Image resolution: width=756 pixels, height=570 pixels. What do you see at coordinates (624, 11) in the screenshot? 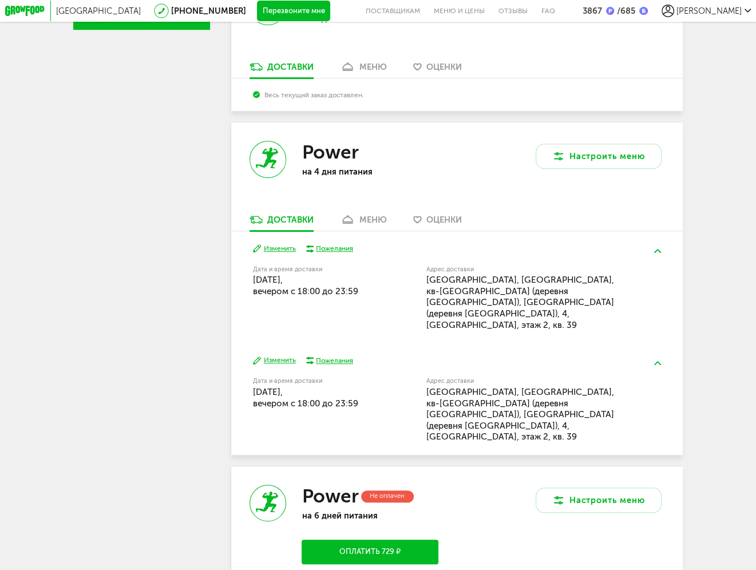
I see `div: 685` at bounding box center [624, 11].